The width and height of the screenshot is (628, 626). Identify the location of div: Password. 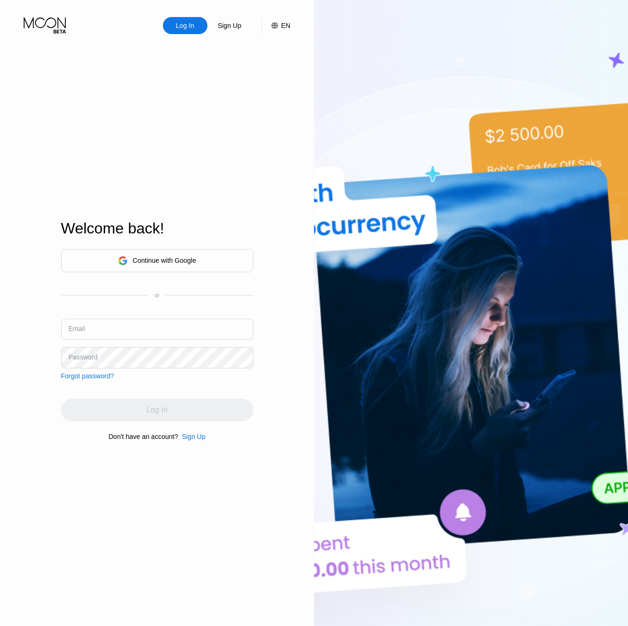
(83, 357).